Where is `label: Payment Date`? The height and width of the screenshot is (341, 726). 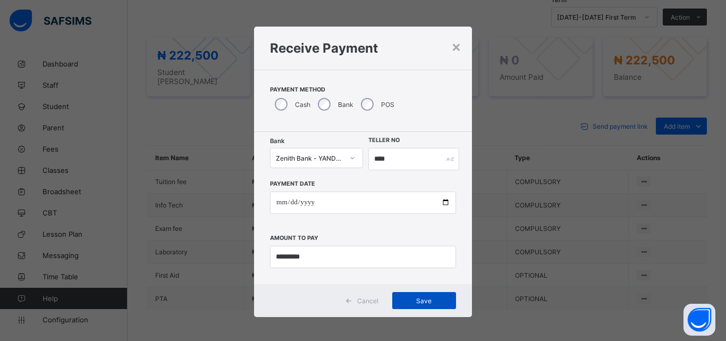
label: Payment Date is located at coordinates (292, 183).